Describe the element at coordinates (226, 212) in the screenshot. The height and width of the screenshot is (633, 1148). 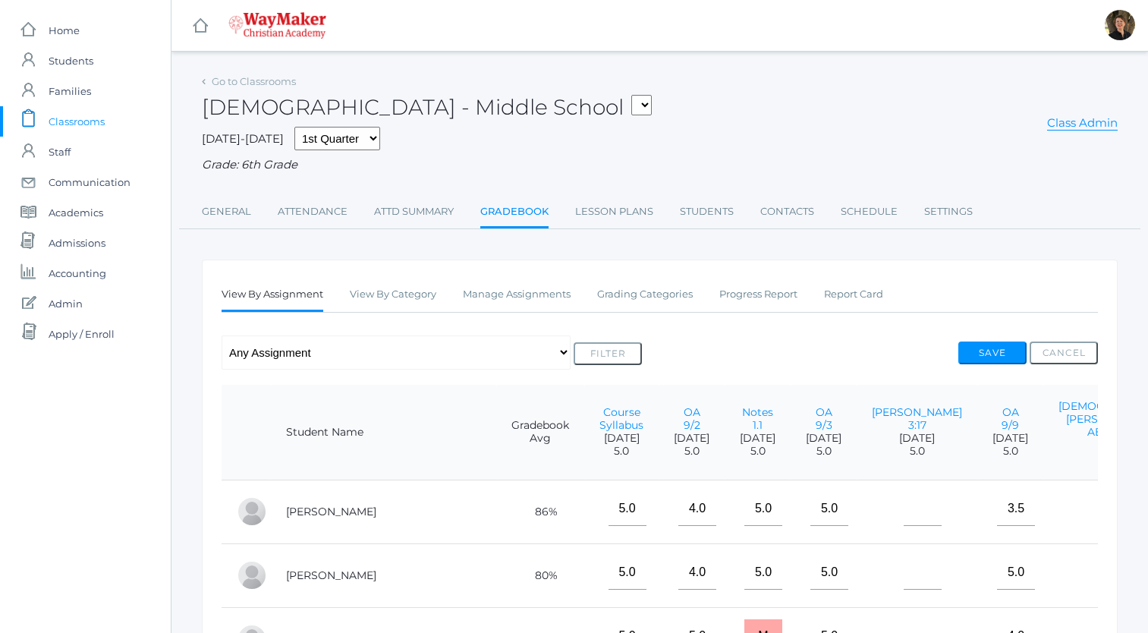
I see `a: General` at that location.